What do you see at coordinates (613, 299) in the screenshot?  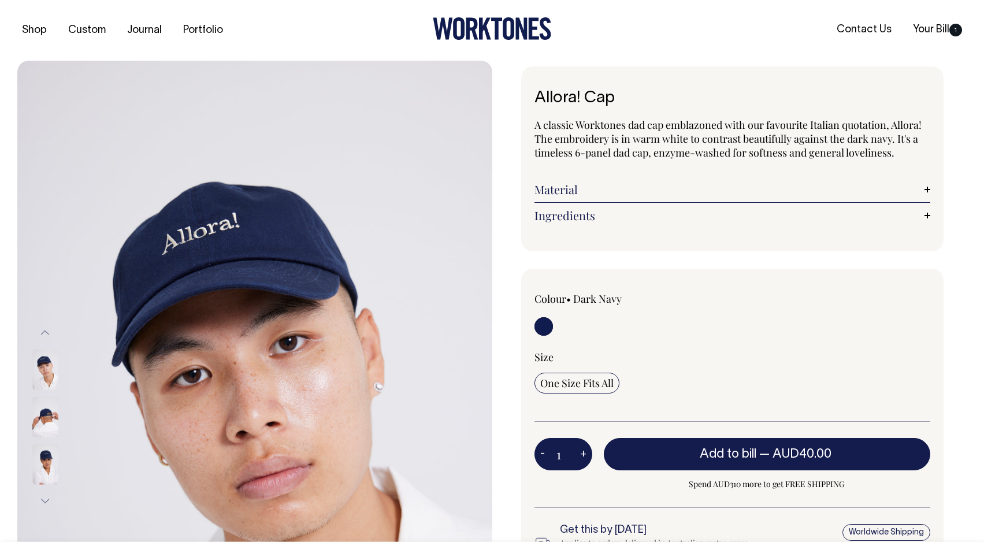 I see `div: Colour` at bounding box center [613, 299].